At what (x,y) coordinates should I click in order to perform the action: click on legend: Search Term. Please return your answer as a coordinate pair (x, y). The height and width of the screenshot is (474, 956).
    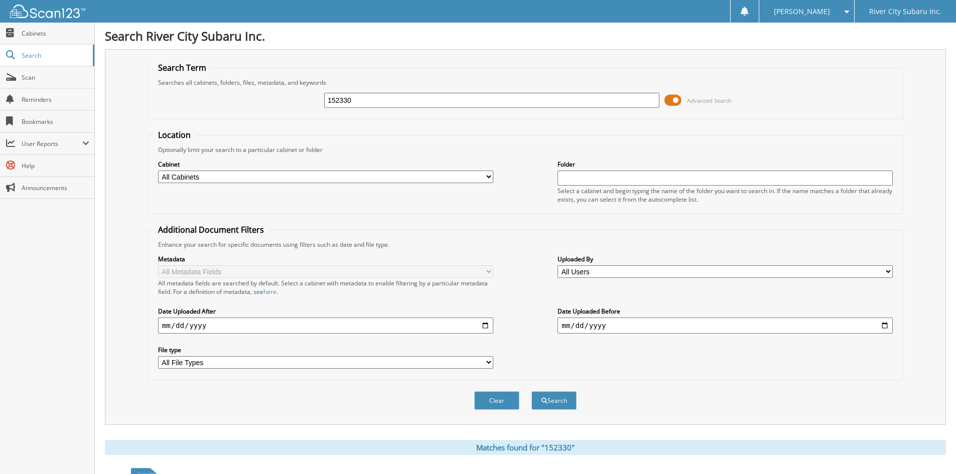
    Looking at the image, I should click on (182, 68).